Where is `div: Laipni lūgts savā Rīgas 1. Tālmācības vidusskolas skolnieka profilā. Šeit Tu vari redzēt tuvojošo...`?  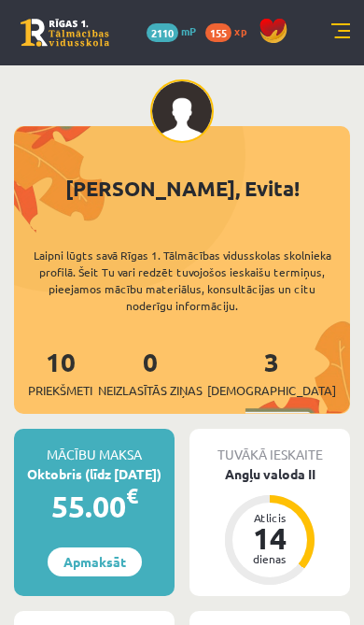 div: Laipni lūgts savā Rīgas 1. Tālmācības vidusskolas skolnieka profilā. Šeit Tu vari redzēt tuvojošo... is located at coordinates (182, 280).